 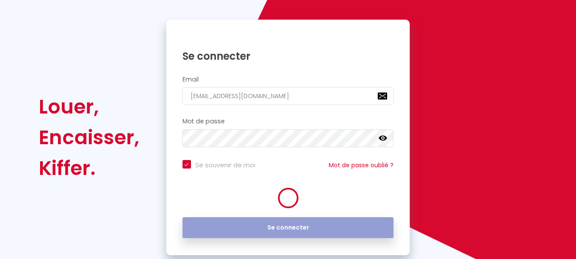 I want to click on h2: Email, so click(x=288, y=79).